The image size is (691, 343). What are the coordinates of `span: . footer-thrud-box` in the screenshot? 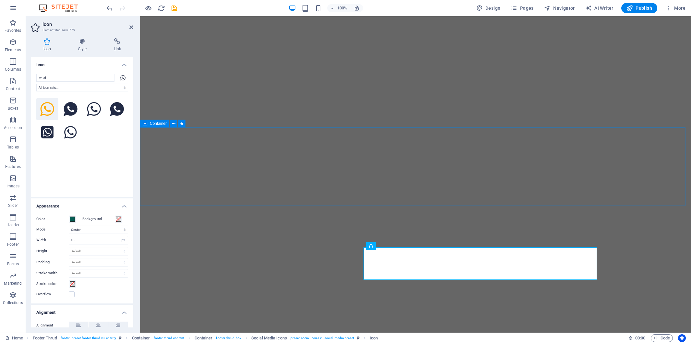 It's located at (228, 338).